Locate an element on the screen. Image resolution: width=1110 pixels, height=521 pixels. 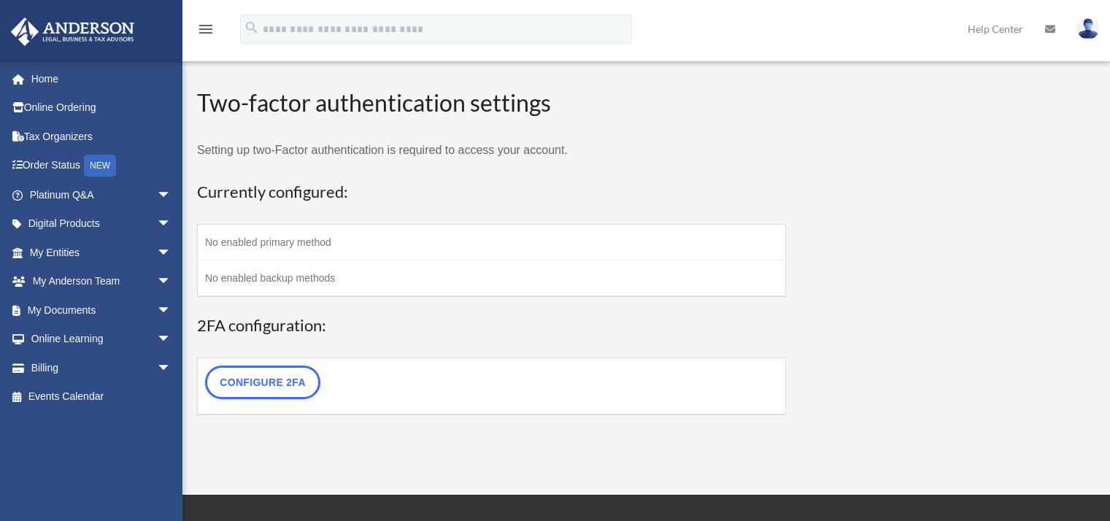
img: Anderson Advisors Platinum Portal is located at coordinates (72, 31).